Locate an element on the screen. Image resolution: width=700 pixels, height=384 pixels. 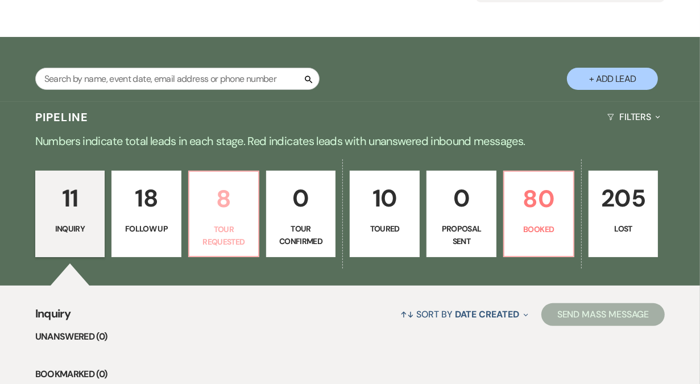
a: 18Follow Up is located at coordinates (146, 214).